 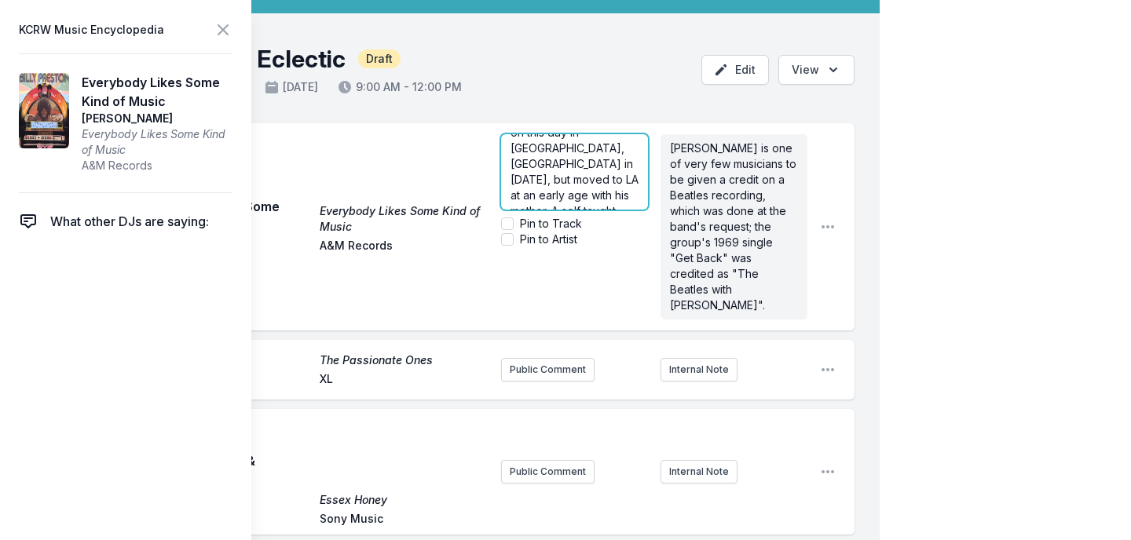 I want to click on img: Everybody Likes Some Kind of Music, so click(x=44, y=111).